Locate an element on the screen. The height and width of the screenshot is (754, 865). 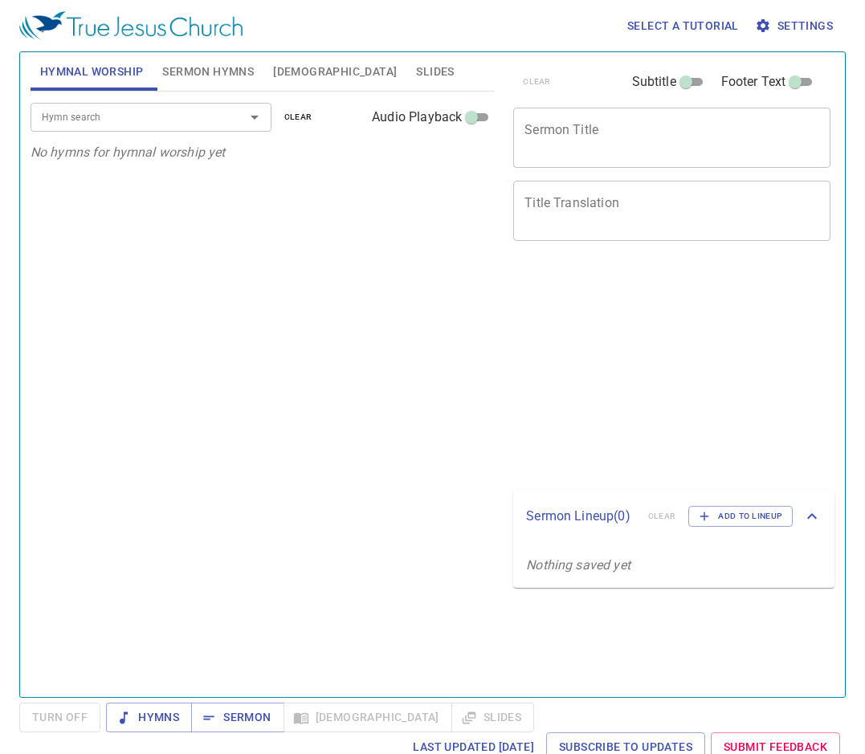
button: Hymns is located at coordinates (149, 718).